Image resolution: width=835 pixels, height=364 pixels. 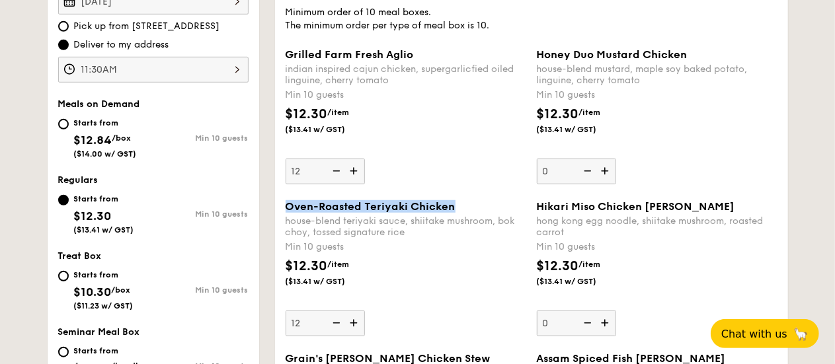 What do you see at coordinates (325, 171) in the screenshot?
I see `input: Grilled Farm Fresh Aglioindian inspired cajun chicken, supergarlicfied oiled linguine, cherry tom...` at bounding box center [325, 171].